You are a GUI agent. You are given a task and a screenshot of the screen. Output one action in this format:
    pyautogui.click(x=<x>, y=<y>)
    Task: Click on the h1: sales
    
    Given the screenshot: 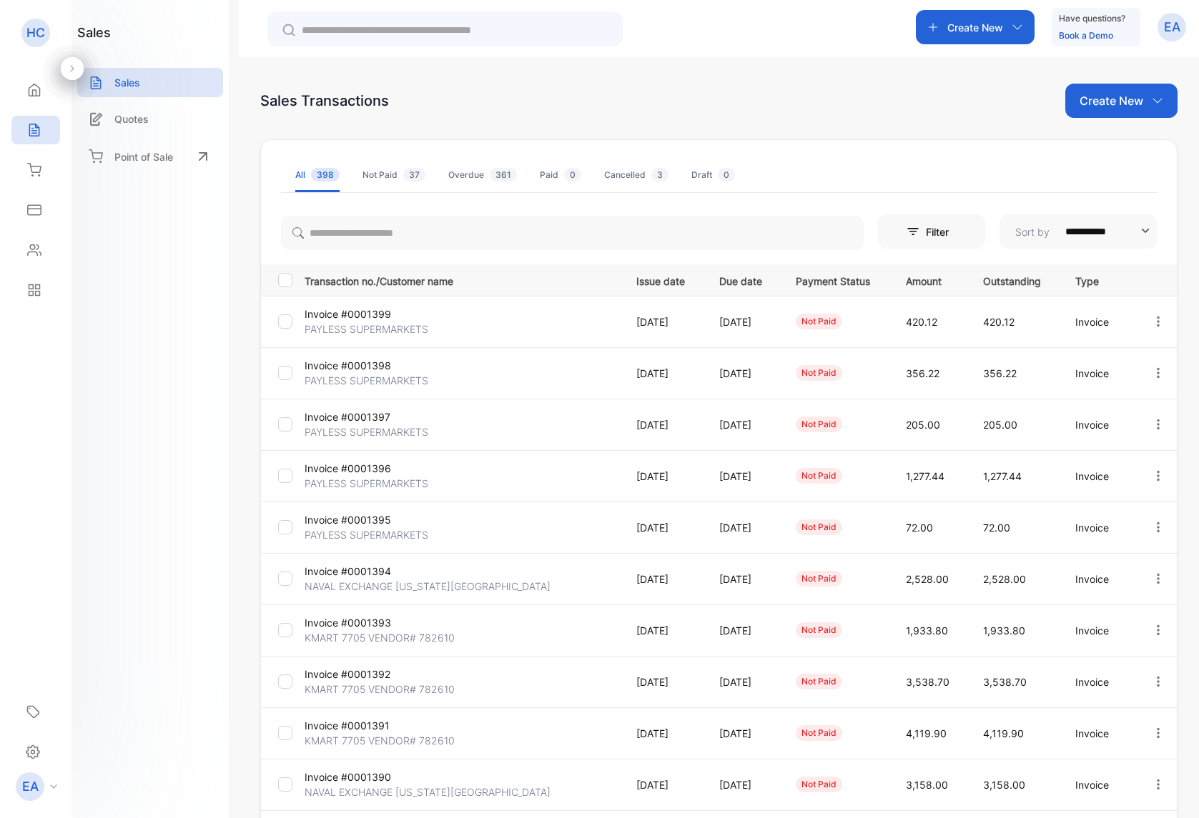 What is the action you would take?
    pyautogui.click(x=94, y=32)
    